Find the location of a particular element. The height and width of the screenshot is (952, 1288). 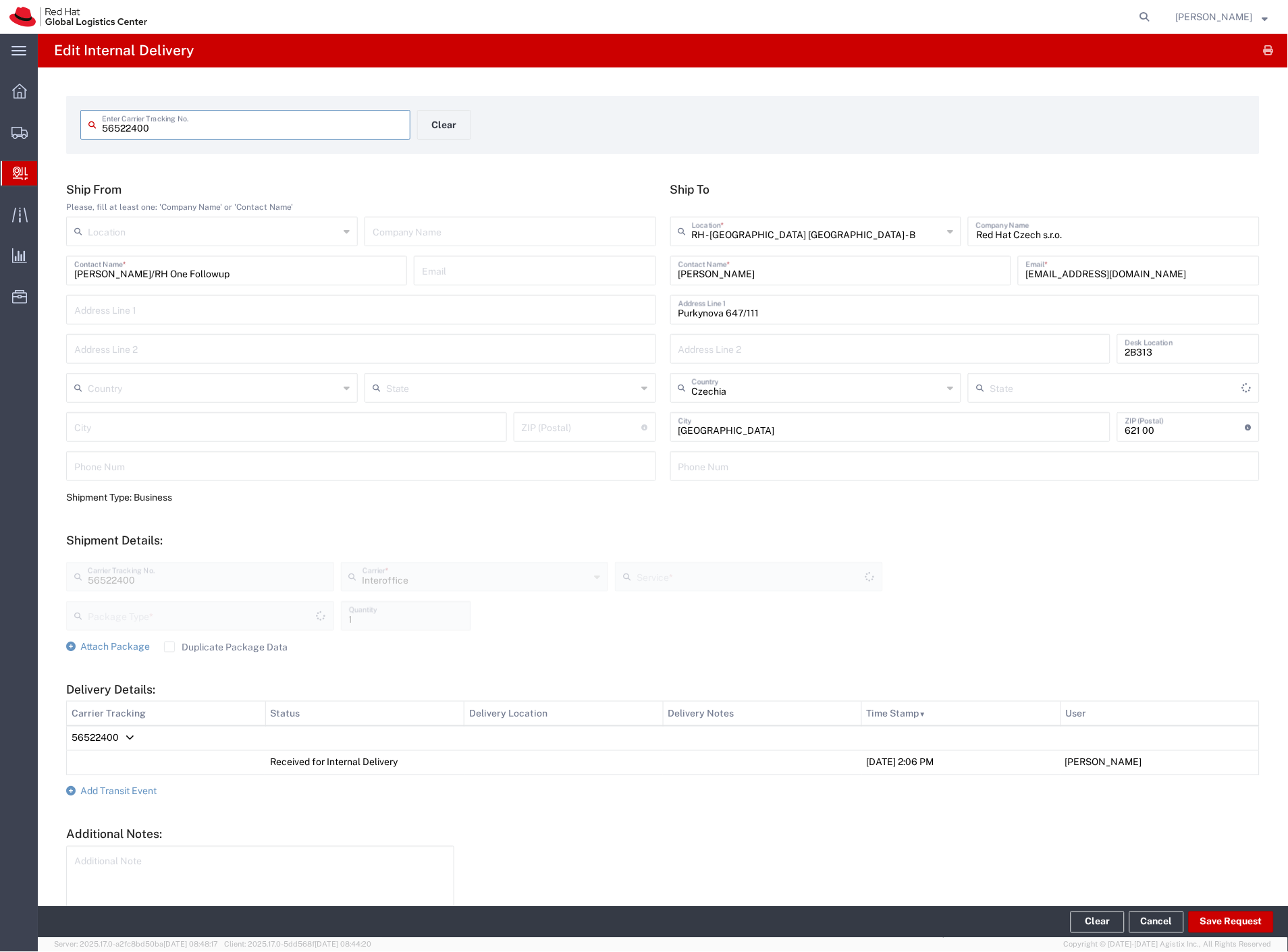

label: Duplicate Package Data is located at coordinates (225, 647).